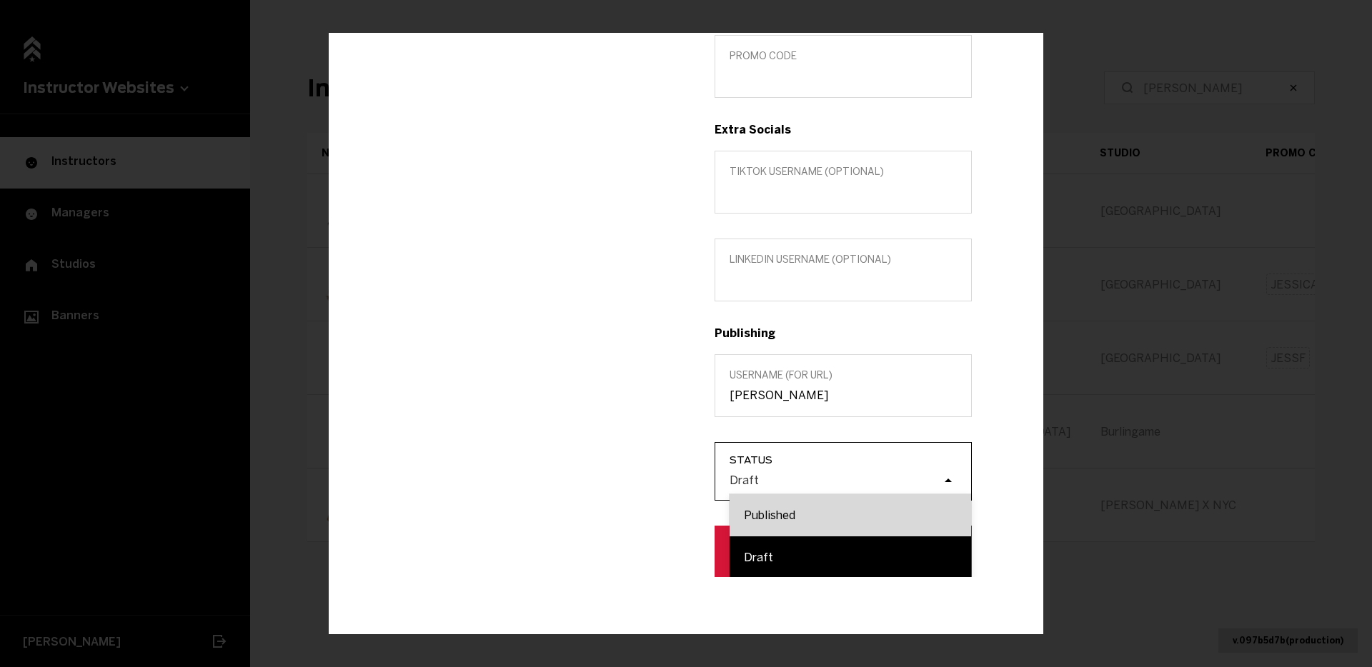  Describe the element at coordinates (843, 171) in the screenshot. I see `span: TikTok username (optional)` at that location.